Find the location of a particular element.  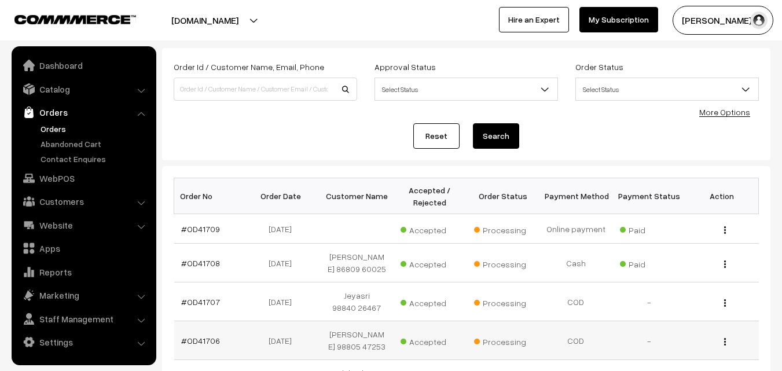

th: Accepted / Rejected is located at coordinates (429, 196).